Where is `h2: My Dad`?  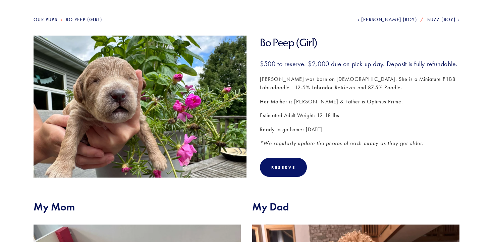 h2: My Dad is located at coordinates (356, 207).